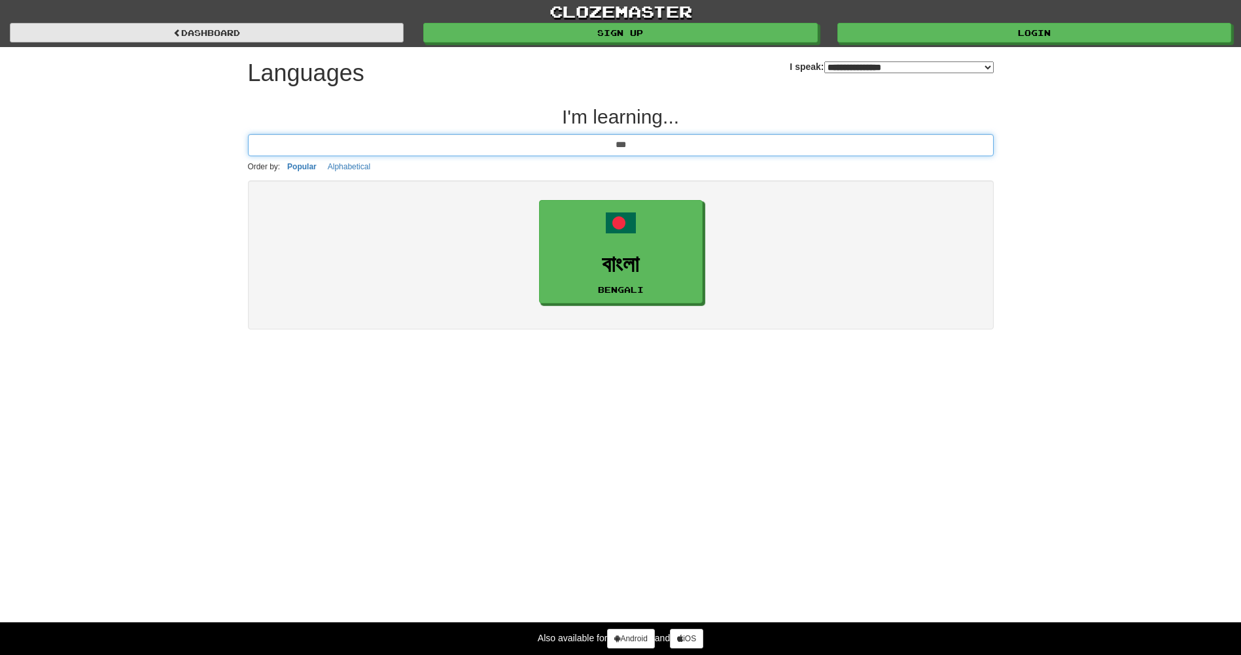  Describe the element at coordinates (349, 167) in the screenshot. I see `button: Alphabetical` at that location.